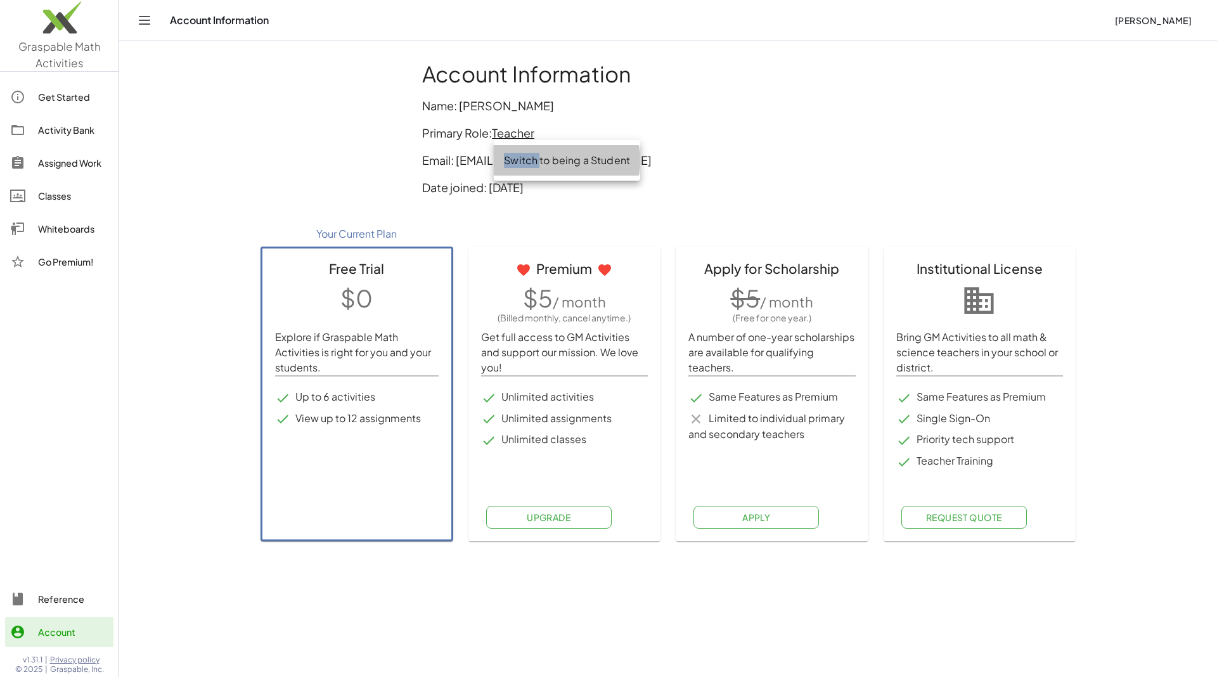 This screenshot has height=677, width=1217. I want to click on div: Go Premium!, so click(73, 262).